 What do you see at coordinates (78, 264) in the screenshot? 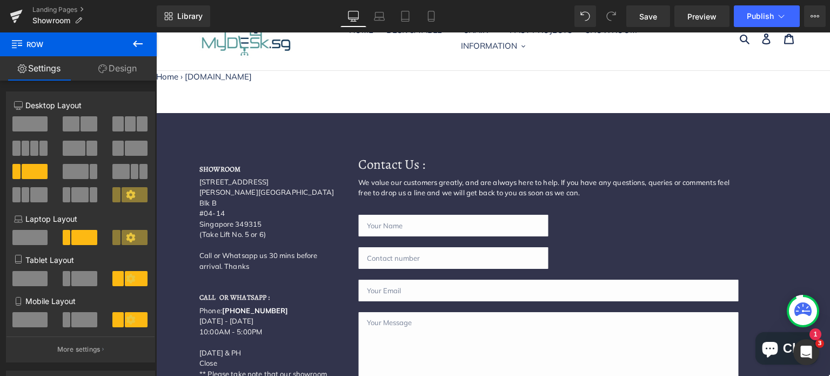
I see `font: CALL OR WHATSAPP :` at bounding box center [78, 264].